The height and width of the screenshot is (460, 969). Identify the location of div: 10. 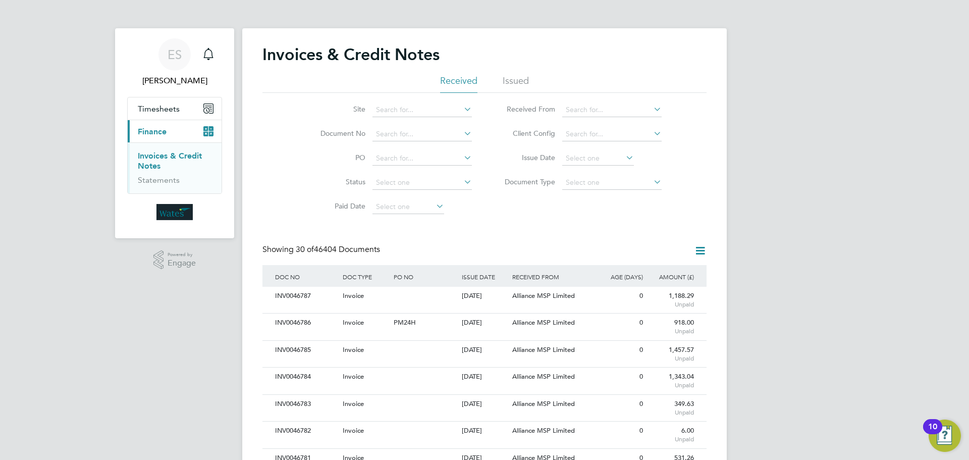
(932, 433).